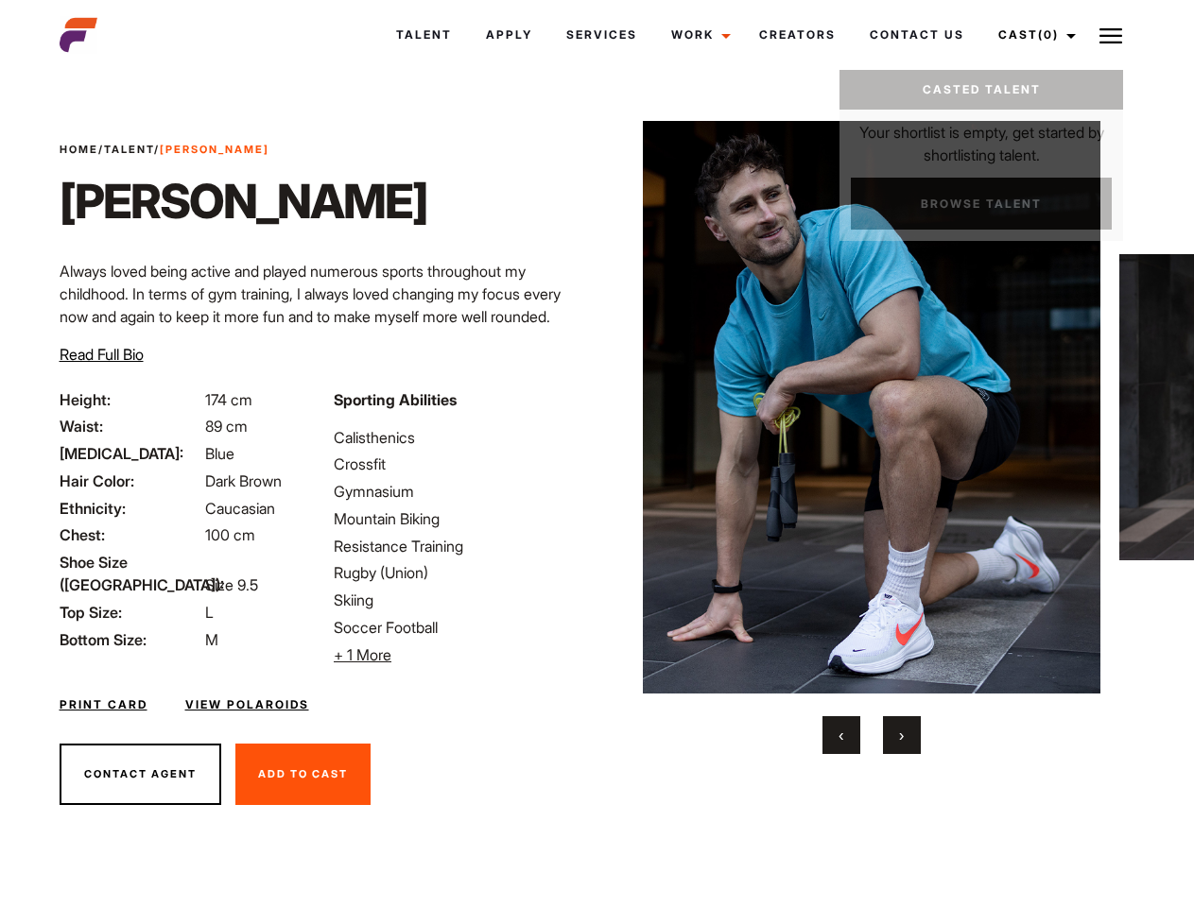 This screenshot has width=1194, height=907. Describe the element at coordinates (130, 400) in the screenshot. I see `span: Height:` at that location.